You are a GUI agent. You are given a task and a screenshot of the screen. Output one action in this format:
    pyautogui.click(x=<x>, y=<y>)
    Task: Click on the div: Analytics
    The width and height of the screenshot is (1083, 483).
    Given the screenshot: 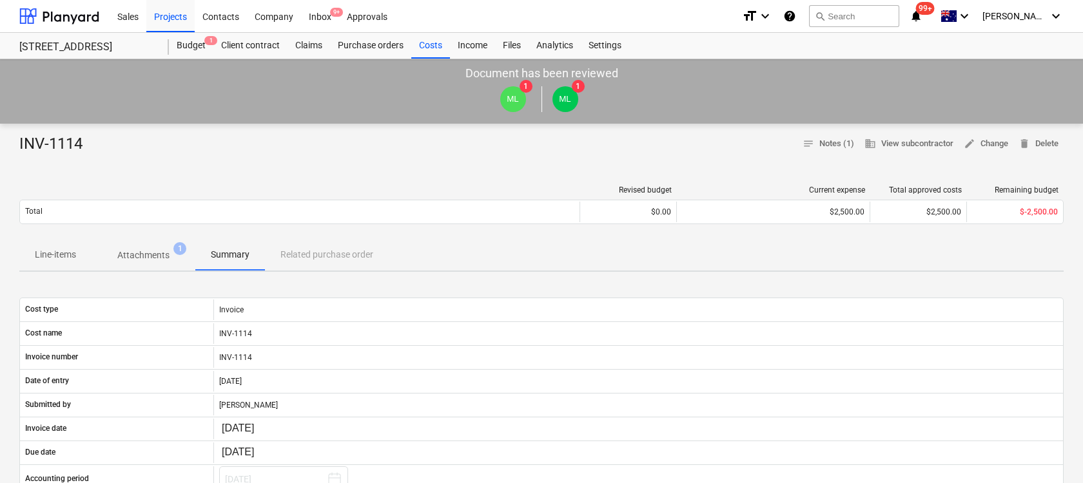 What is the action you would take?
    pyautogui.click(x=554, y=46)
    